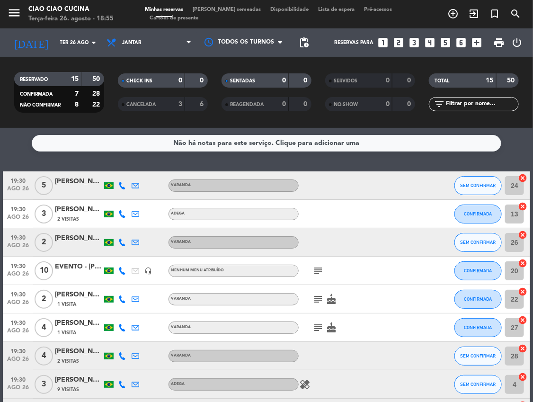  I want to click on span: Minhas reservas, so click(164, 9).